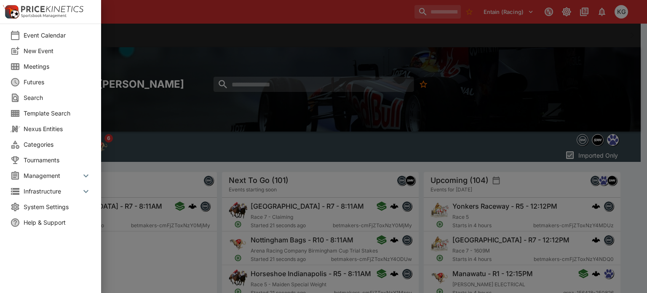 This screenshot has height=293, width=647. I want to click on span: Categories, so click(57, 144).